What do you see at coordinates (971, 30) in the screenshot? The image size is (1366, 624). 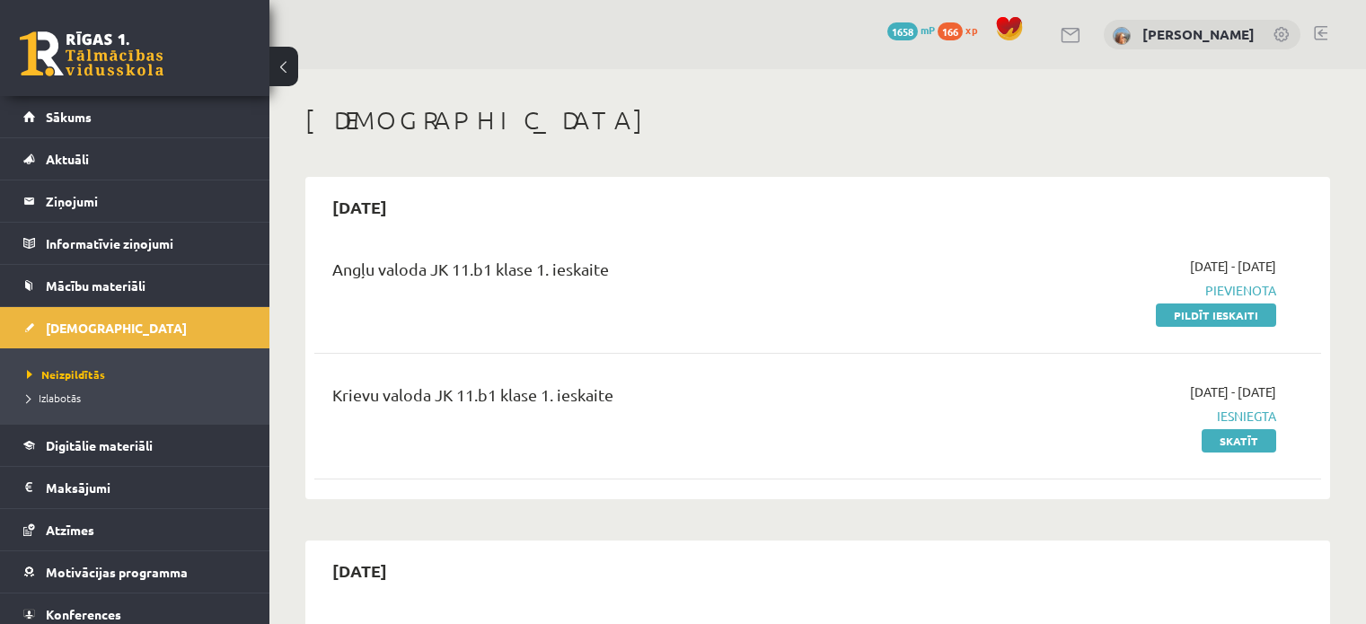 I see `span: xp` at bounding box center [971, 30].